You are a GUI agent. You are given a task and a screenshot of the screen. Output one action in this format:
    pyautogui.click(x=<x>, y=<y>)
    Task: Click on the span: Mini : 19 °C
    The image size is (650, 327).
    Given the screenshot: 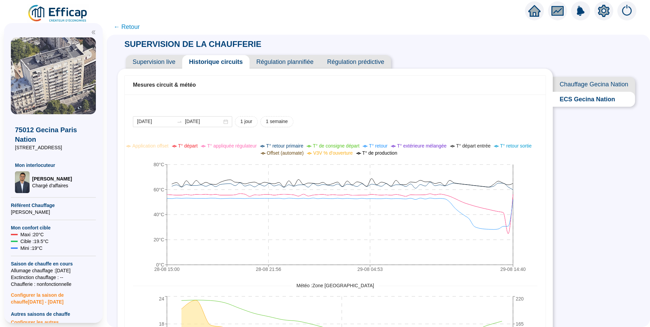 What is the action you would take?
    pyautogui.click(x=31, y=248)
    